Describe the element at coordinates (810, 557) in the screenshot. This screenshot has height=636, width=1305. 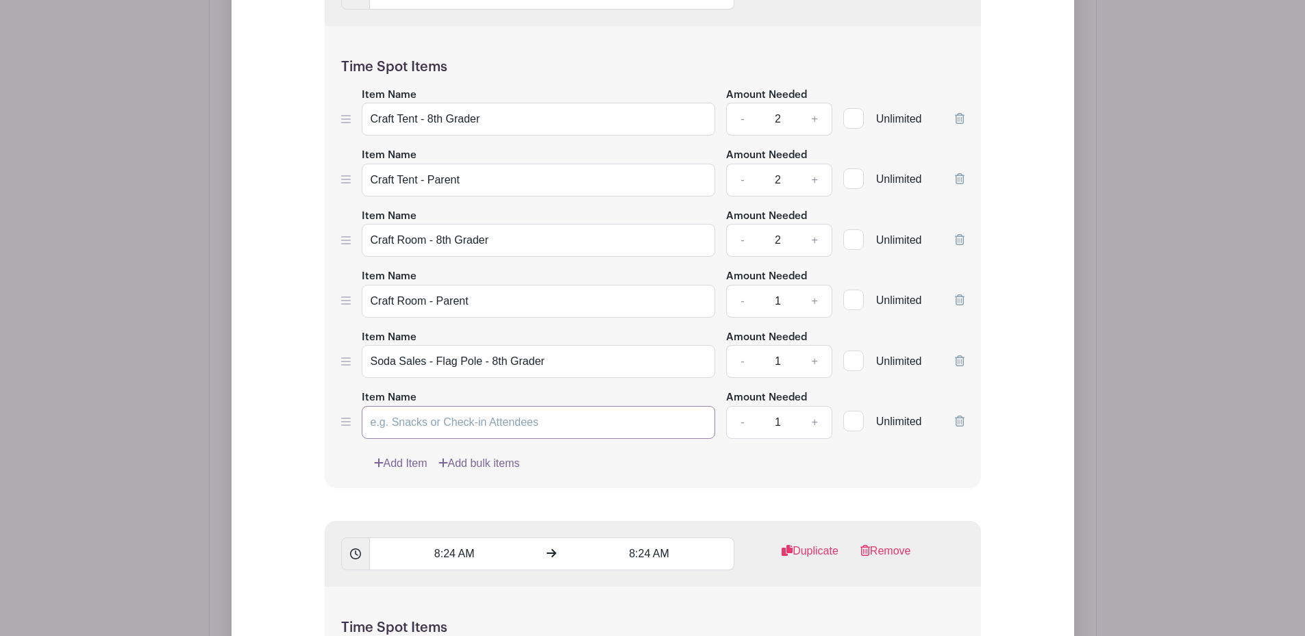
I see `a: Duplicate` at that location.